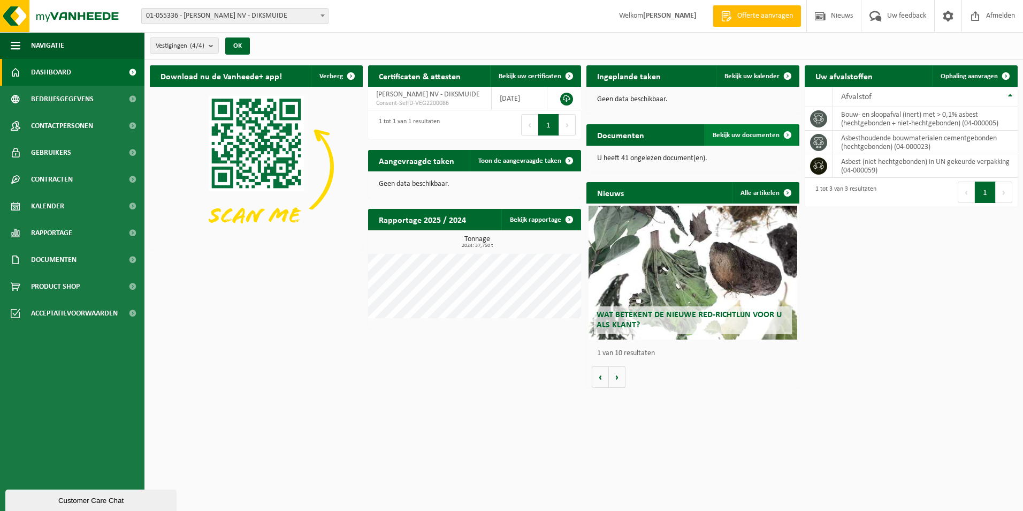  Describe the element at coordinates (51, 153) in the screenshot. I see `span: Gebruikers` at that location.